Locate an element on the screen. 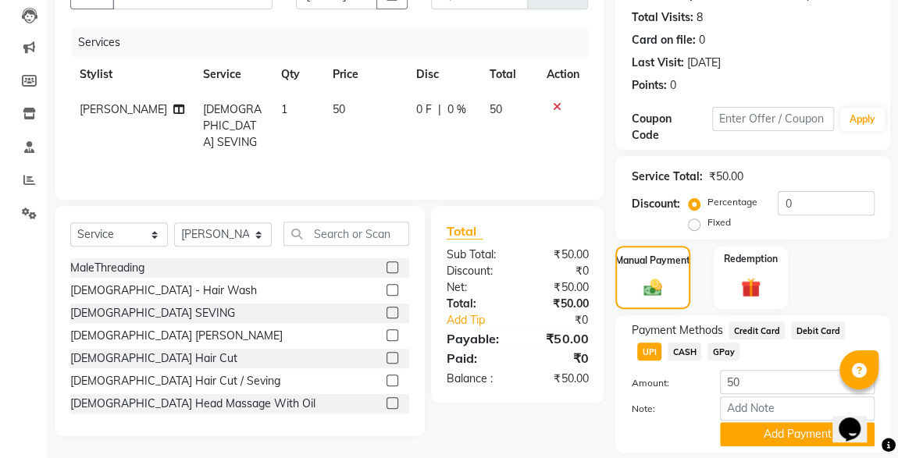  input: Enter Offer / Coupon Code is located at coordinates (773, 119).